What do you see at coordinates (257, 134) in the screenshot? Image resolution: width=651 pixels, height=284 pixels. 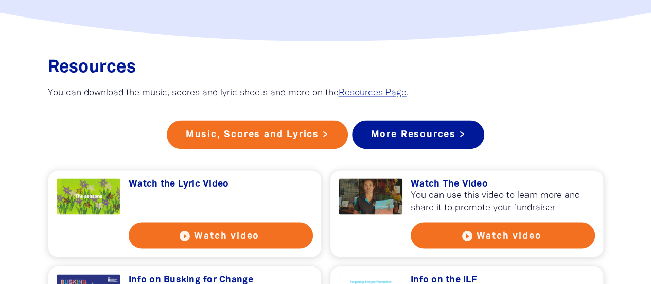 I see `a: Music, Scores and Lyrics >` at bounding box center [257, 134].